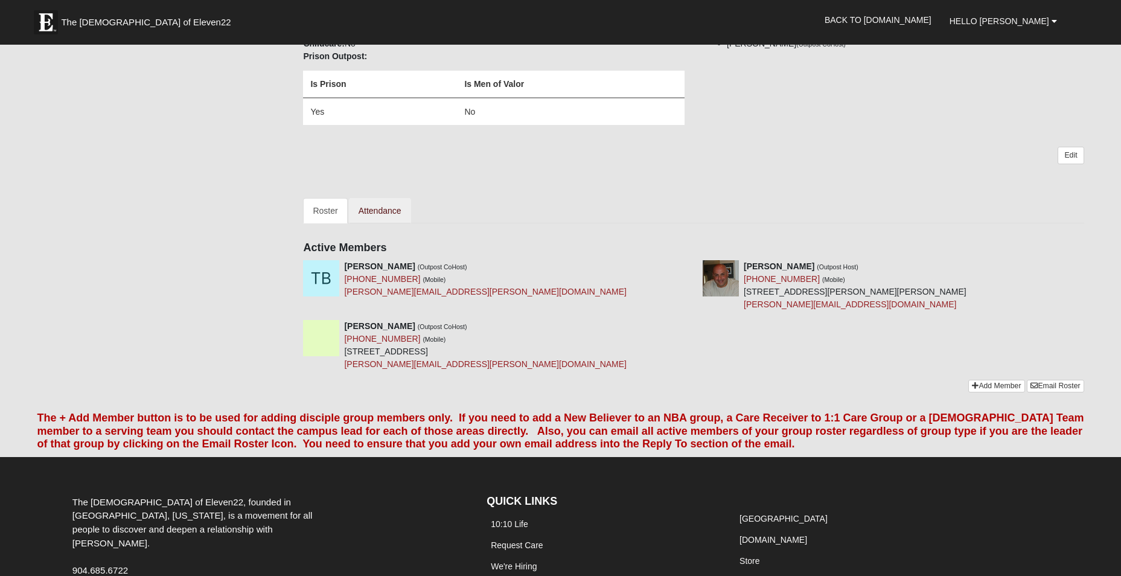  I want to click on h4: Active Members, so click(693, 248).